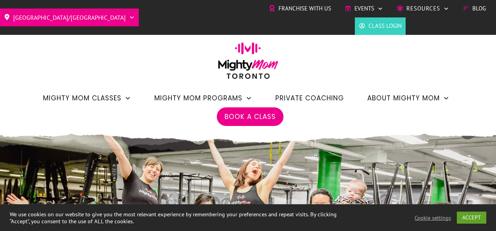 The image size is (496, 231). Describe the element at coordinates (82, 98) in the screenshot. I see `span: Mighty Mom Classes` at that location.